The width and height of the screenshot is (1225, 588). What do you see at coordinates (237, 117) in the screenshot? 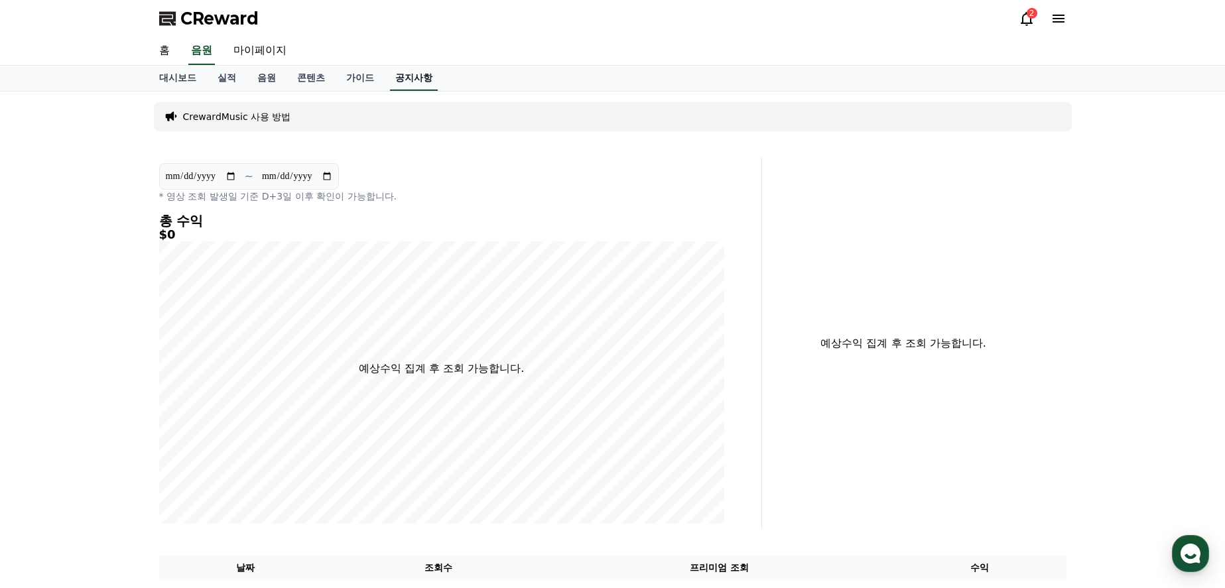
I see `p: CrewardMusic 사용 방법` at bounding box center [237, 117].